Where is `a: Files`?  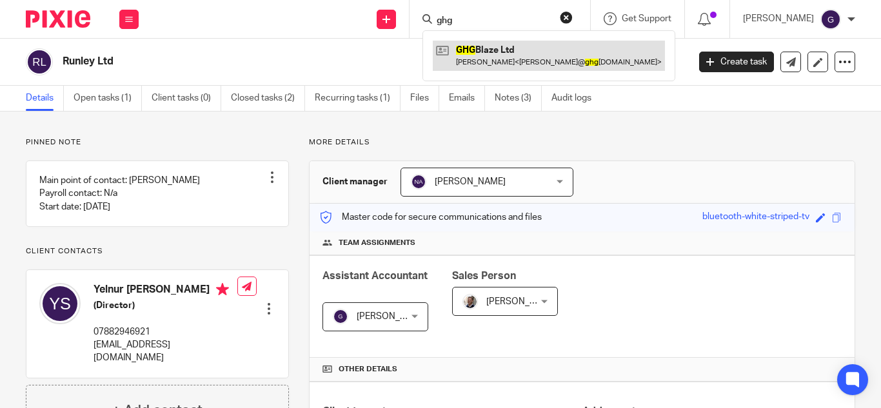 a: Files is located at coordinates (424, 98).